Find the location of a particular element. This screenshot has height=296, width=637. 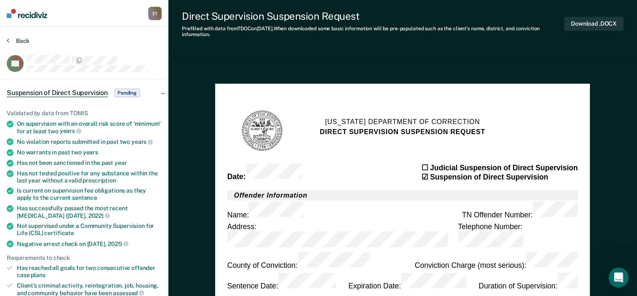

div: Requirements to check is located at coordinates (84, 258).